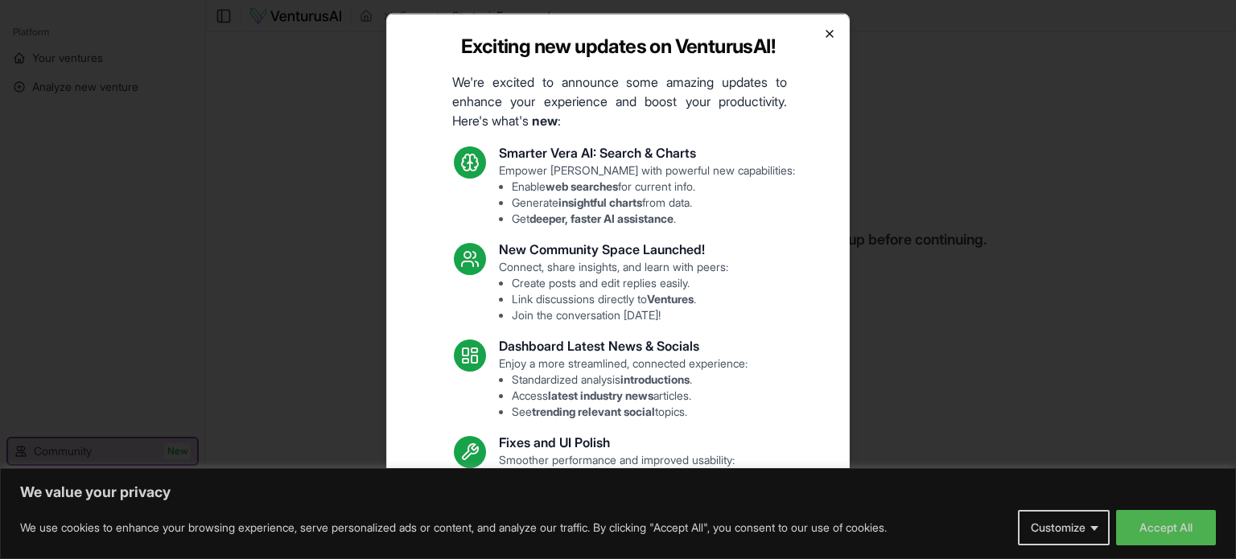  I want to click on p: We're excited to announce some amazing updates to enhance your experience and boost your producti..., so click(620, 101).